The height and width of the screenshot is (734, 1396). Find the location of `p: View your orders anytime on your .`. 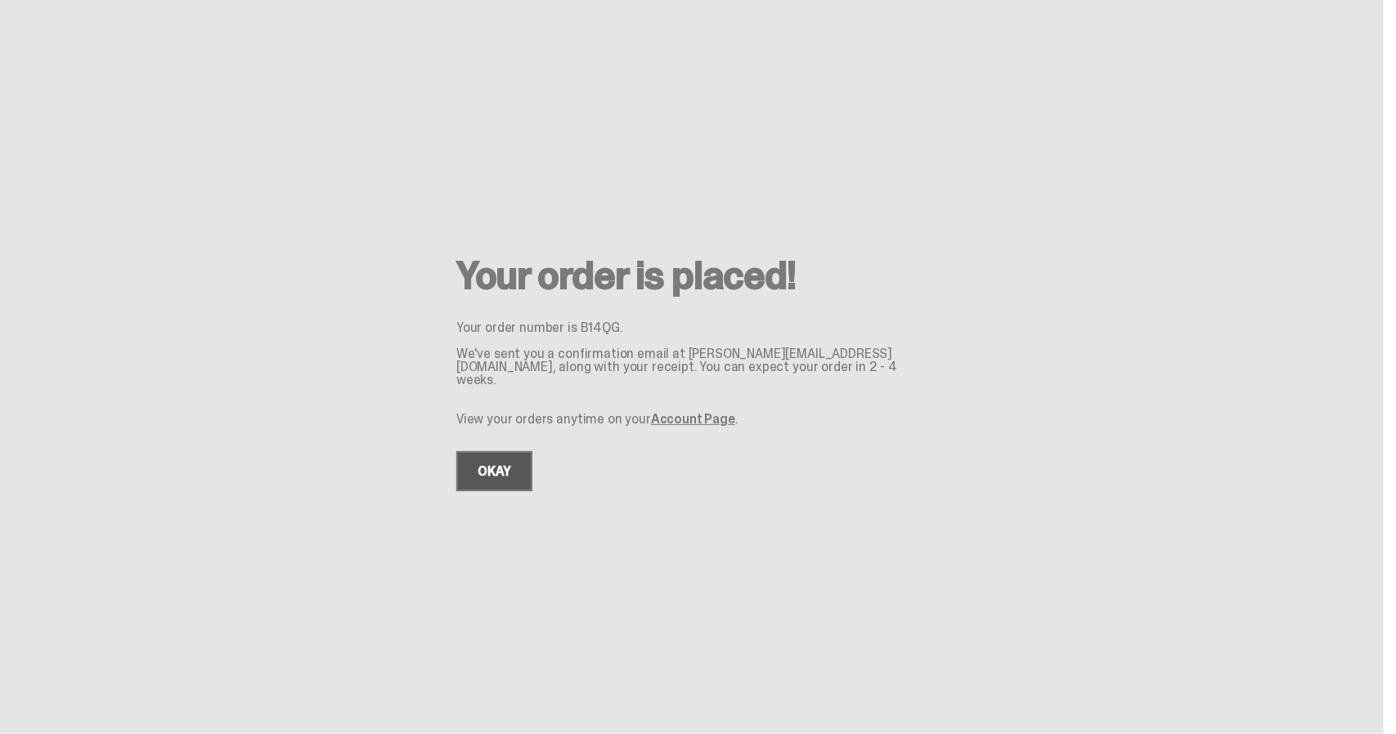

p: View your orders anytime on your . is located at coordinates (692, 419).